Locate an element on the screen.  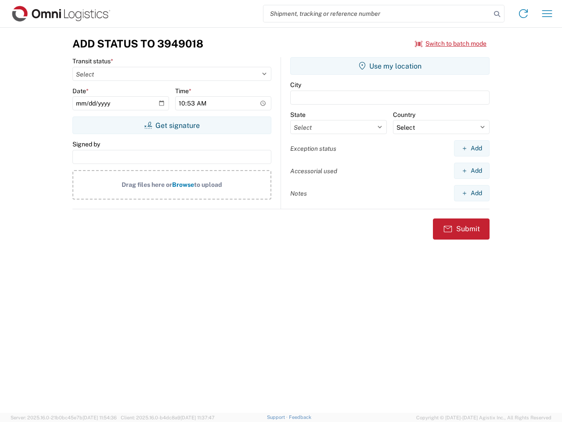
span: Drag files here or is located at coordinates (147, 184).